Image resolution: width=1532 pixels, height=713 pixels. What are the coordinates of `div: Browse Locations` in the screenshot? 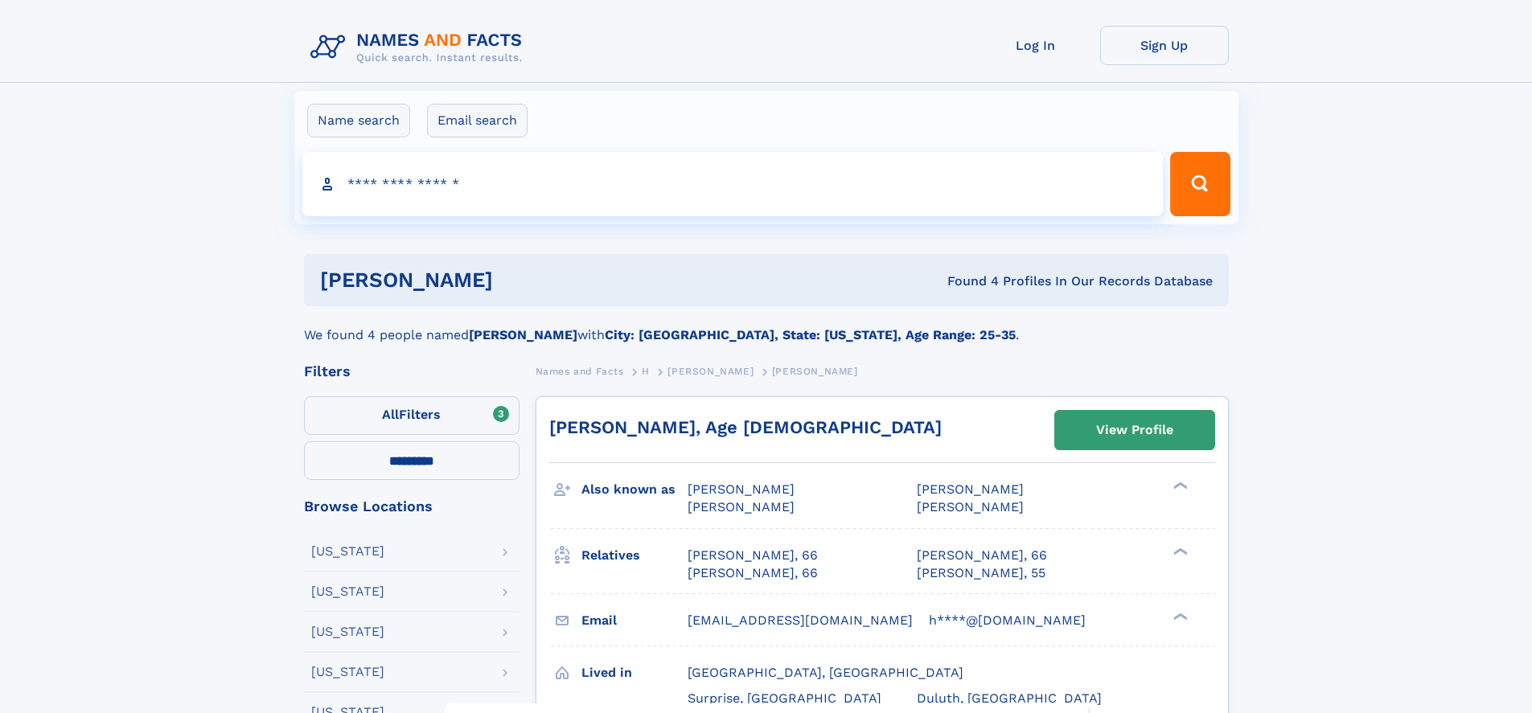 It's located at (412, 506).